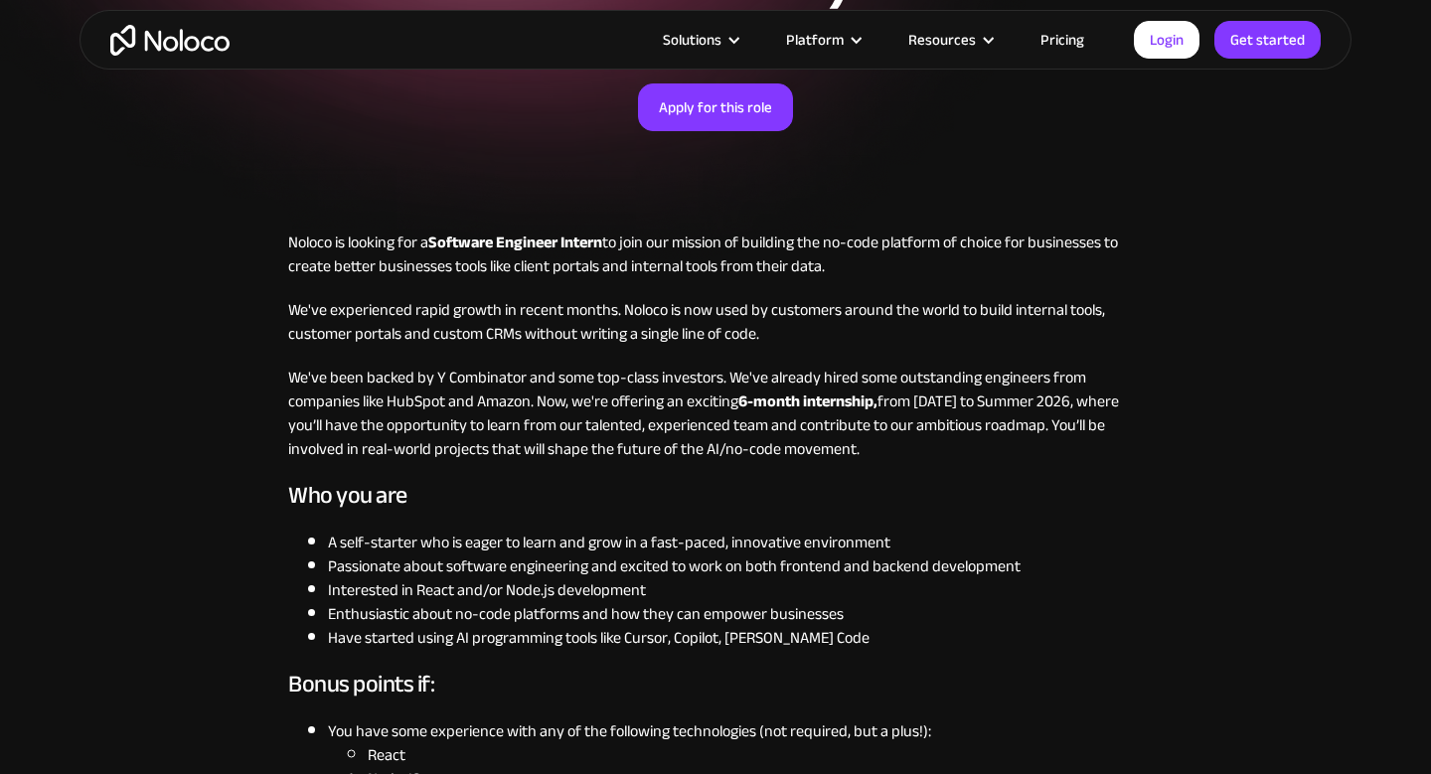  What do you see at coordinates (715, 685) in the screenshot?
I see `h3: Bonus points if:` at bounding box center [715, 685].